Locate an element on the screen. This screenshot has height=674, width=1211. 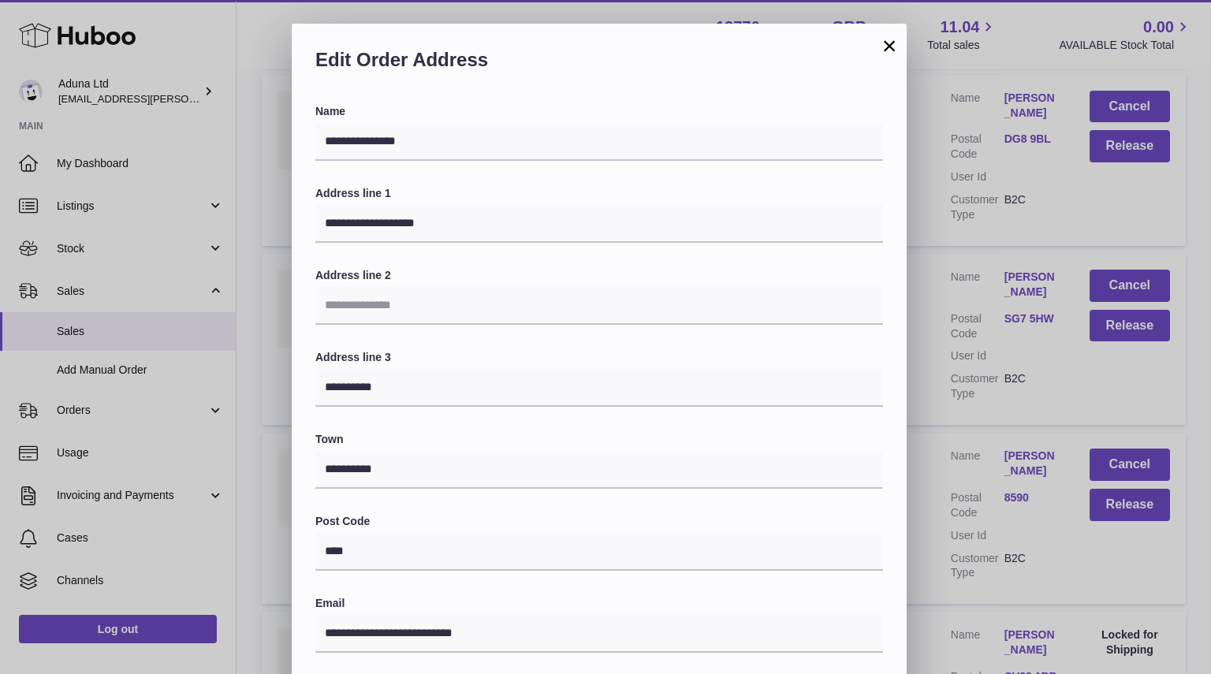
label: Town is located at coordinates (599, 439).